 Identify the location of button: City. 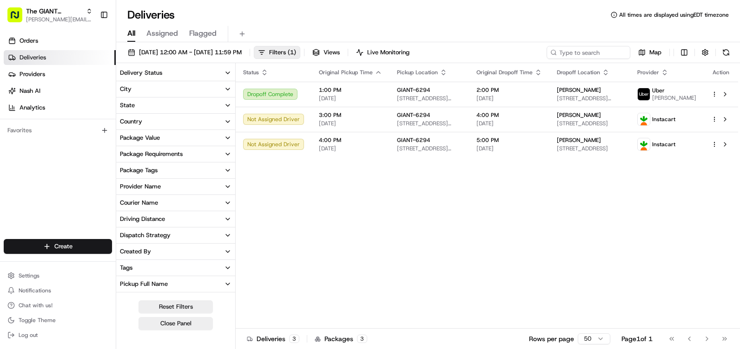
(176, 89).